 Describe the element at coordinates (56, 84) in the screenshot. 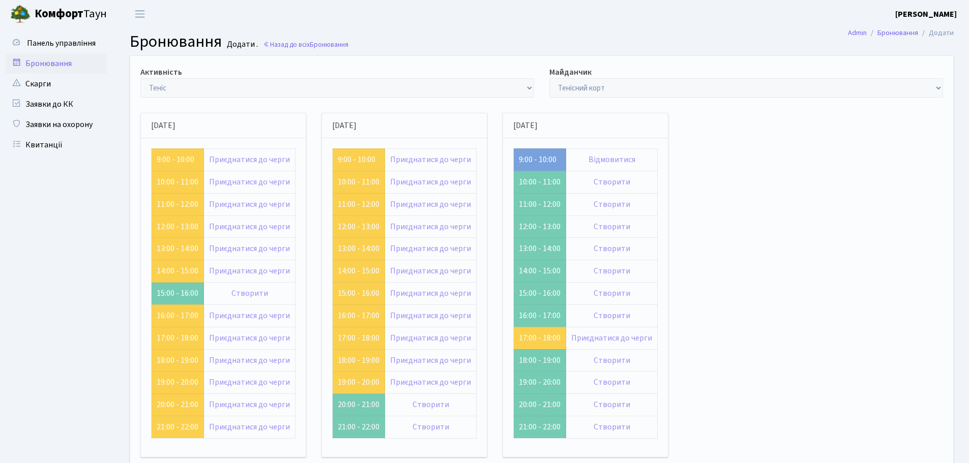

I see `a: Скарги` at that location.